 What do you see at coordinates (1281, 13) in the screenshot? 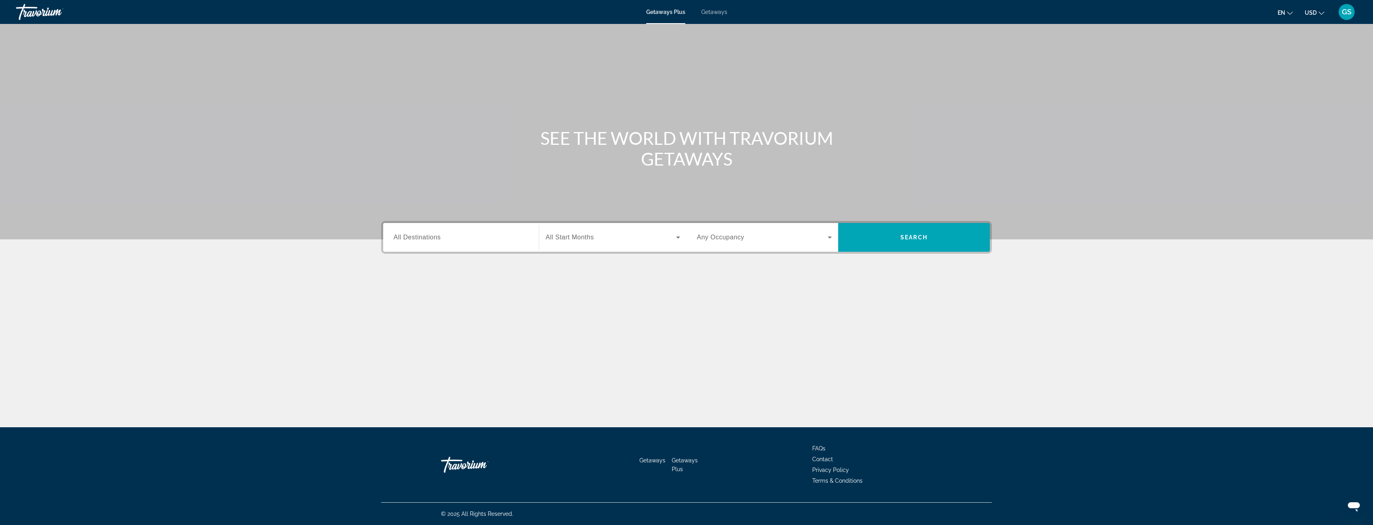
I see `span: en` at bounding box center [1281, 13].